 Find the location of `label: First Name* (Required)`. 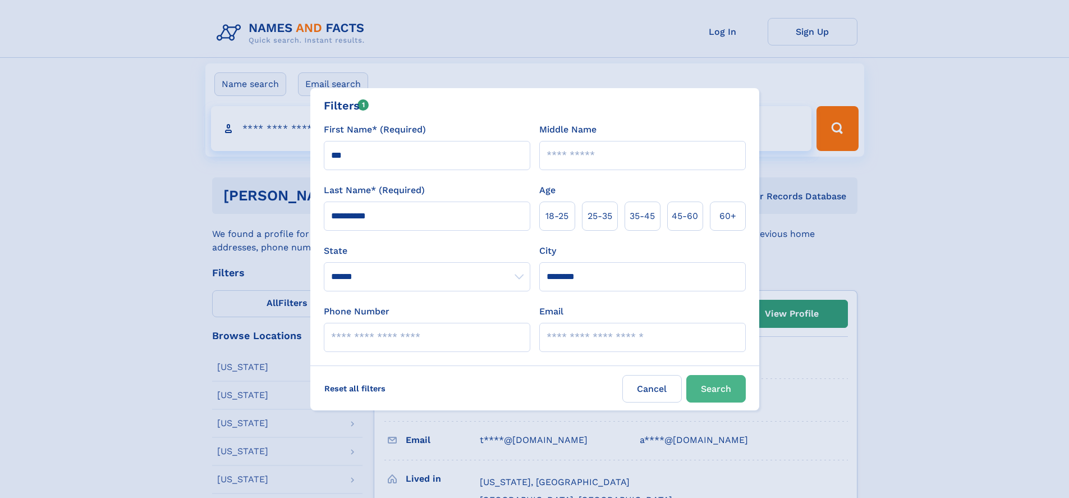

label: First Name* (Required) is located at coordinates (375, 130).